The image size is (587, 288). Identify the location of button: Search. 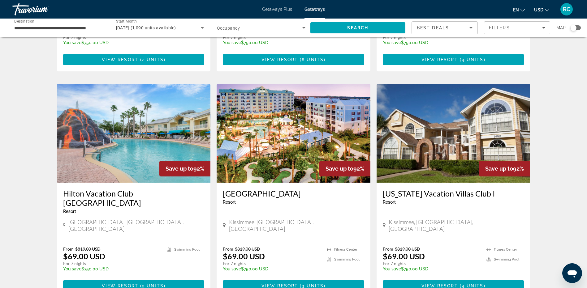
(358, 28).